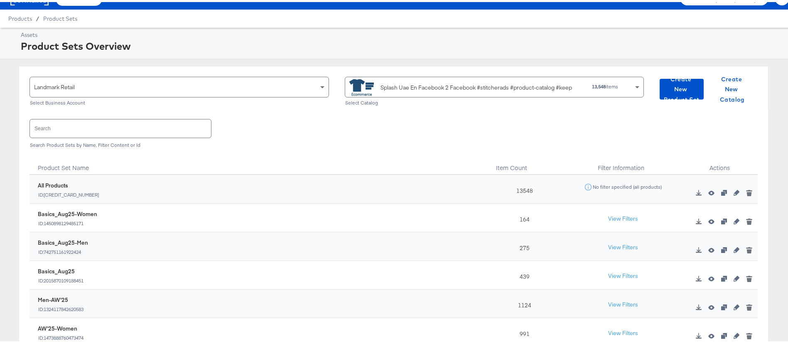 Image resolution: width=788 pixels, height=343 pixels. I want to click on div: Product Set Name, so click(257, 163).